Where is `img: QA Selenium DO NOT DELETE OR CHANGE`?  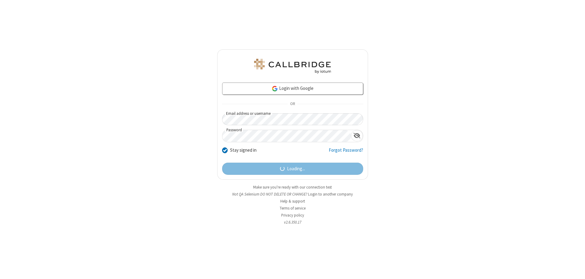 img: QA Selenium DO NOT DELETE OR CHANGE is located at coordinates (292, 66).